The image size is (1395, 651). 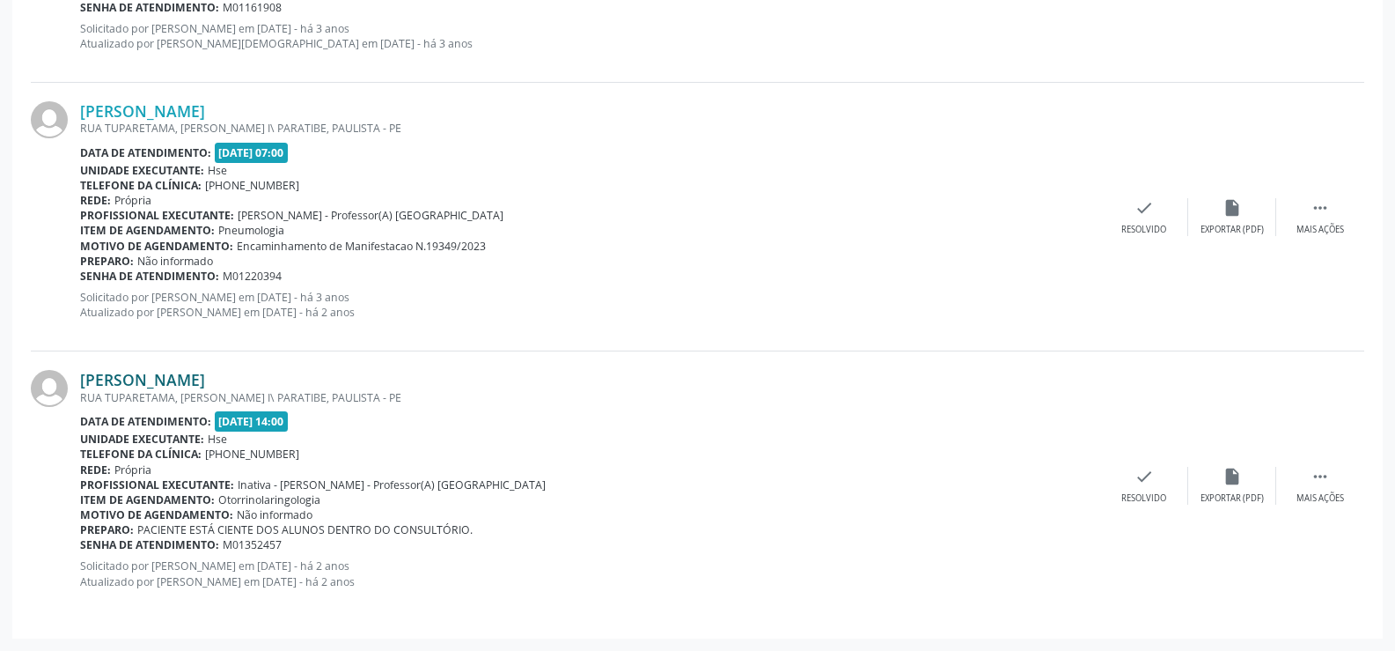 I want to click on span: Encaminhamento de Manifestacao N.19349/2023, so click(x=361, y=246).